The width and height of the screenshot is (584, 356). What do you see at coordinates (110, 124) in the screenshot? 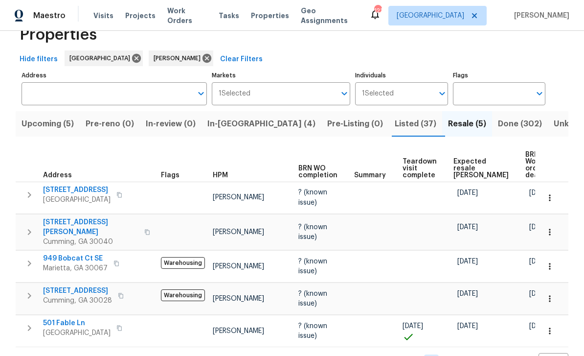
I see `span: Pre-reno (0)` at bounding box center [110, 124].